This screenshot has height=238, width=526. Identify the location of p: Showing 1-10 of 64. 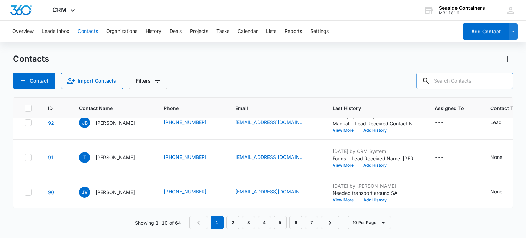
(158, 223).